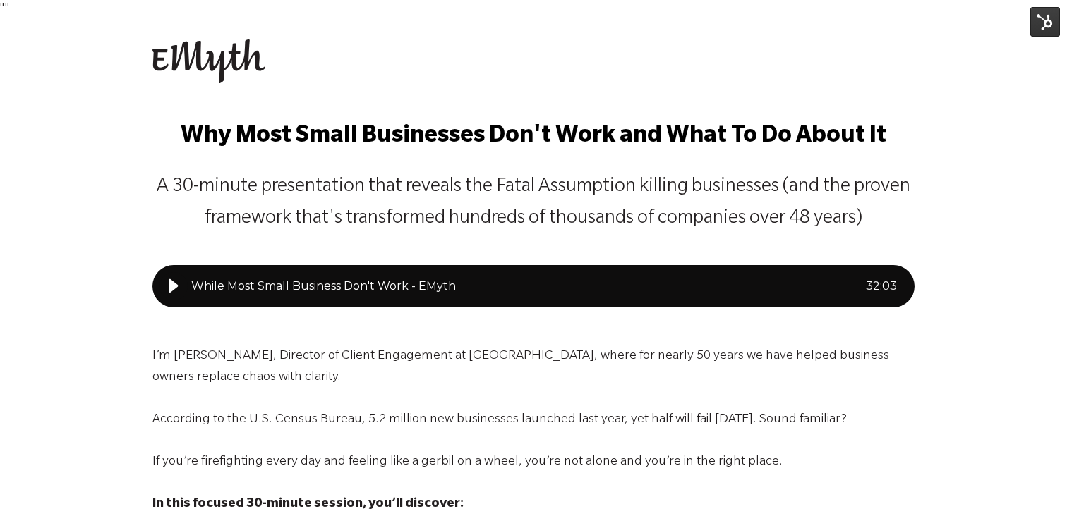  Describe the element at coordinates (881, 286) in the screenshot. I see `div: 32 : 03` at that location.